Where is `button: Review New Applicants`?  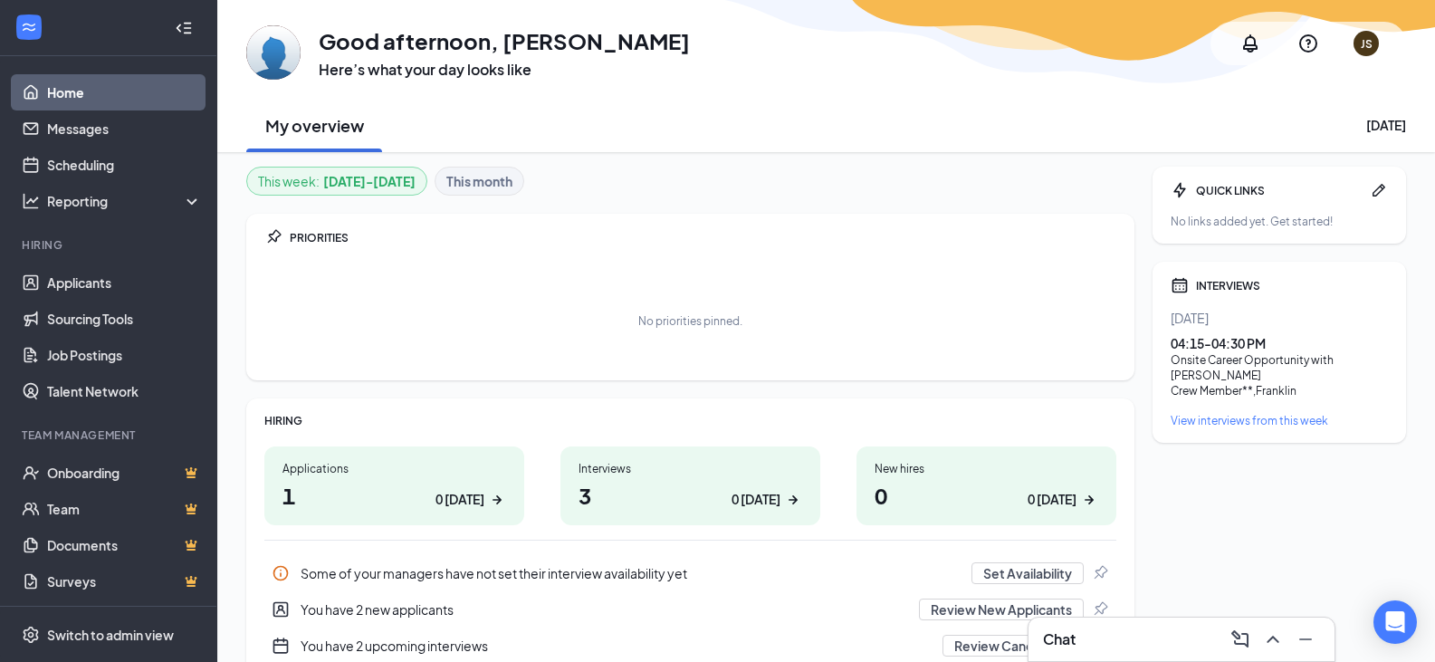 button: Review New Applicants is located at coordinates (1001, 609).